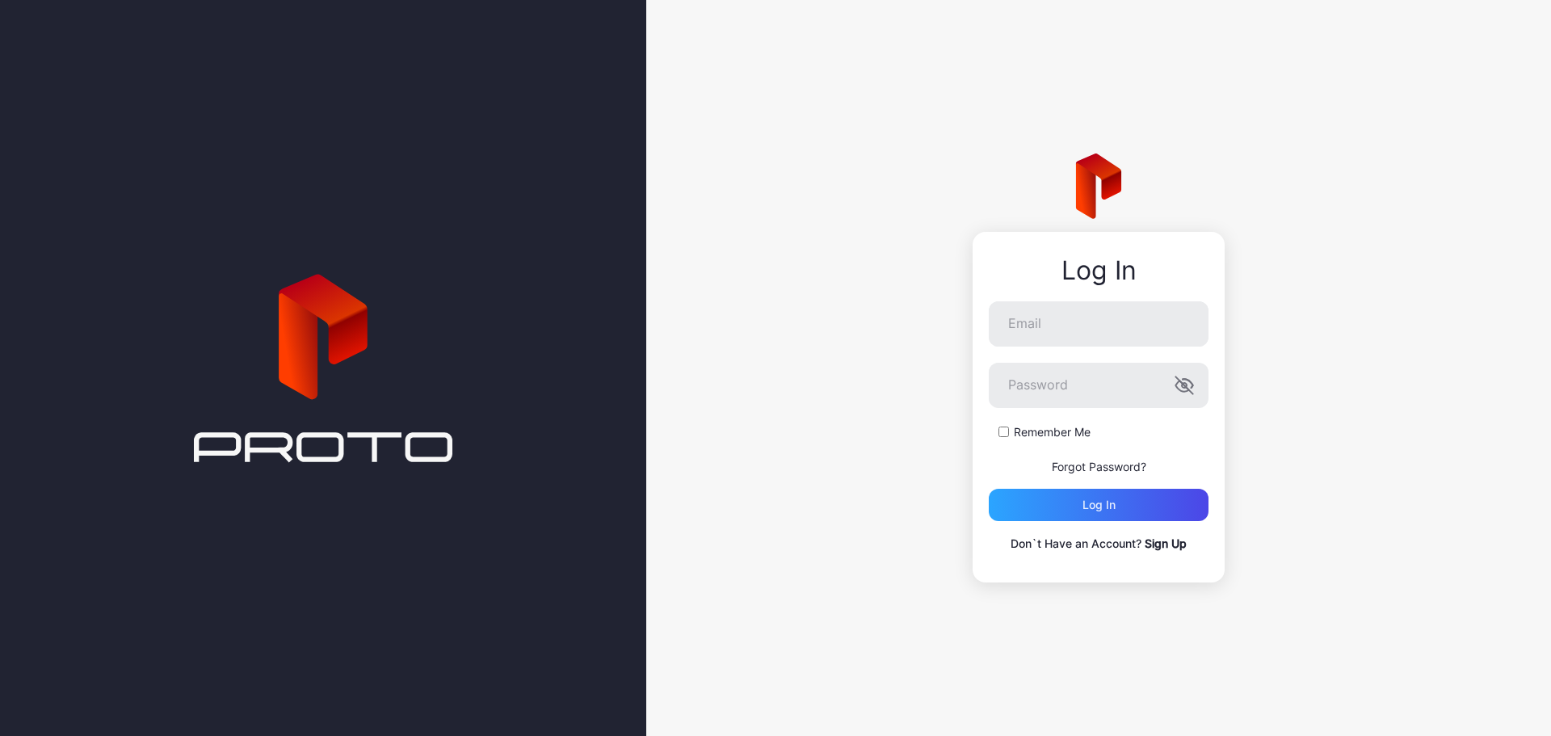 This screenshot has width=1551, height=736. I want to click on input: Password, so click(1099, 385).